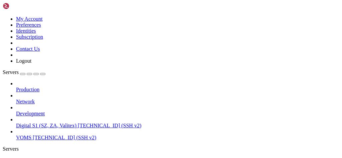 The width and height of the screenshot is (342, 158). Describe the element at coordinates (178, 99) in the screenshot. I see `li: Network` at that location.